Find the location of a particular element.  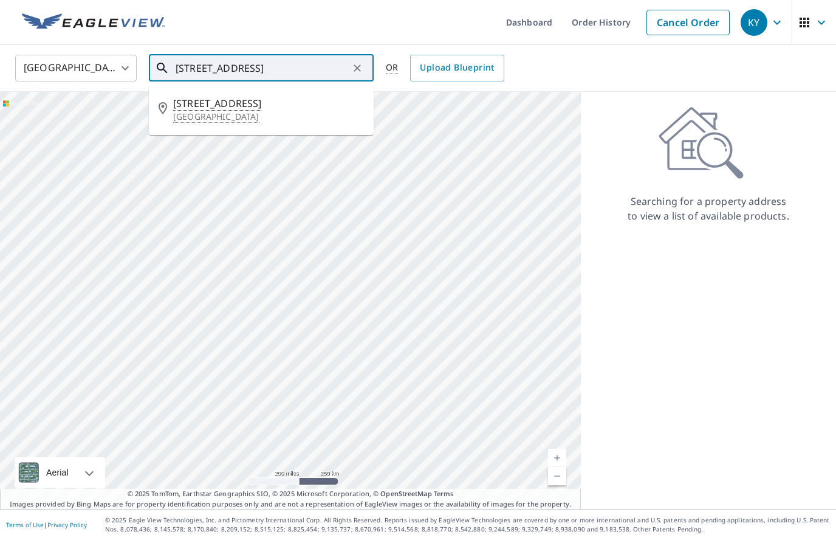

p: Searching for a property address to view a list of available products. is located at coordinates (709, 208).